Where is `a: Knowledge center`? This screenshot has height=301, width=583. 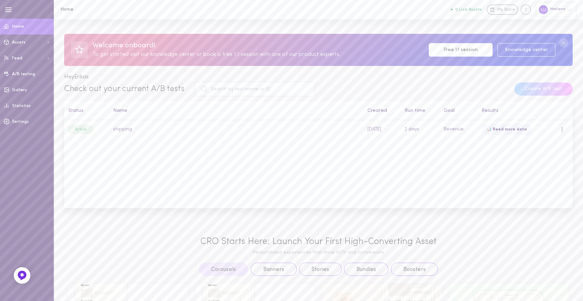 a: Knowledge center is located at coordinates (526, 50).